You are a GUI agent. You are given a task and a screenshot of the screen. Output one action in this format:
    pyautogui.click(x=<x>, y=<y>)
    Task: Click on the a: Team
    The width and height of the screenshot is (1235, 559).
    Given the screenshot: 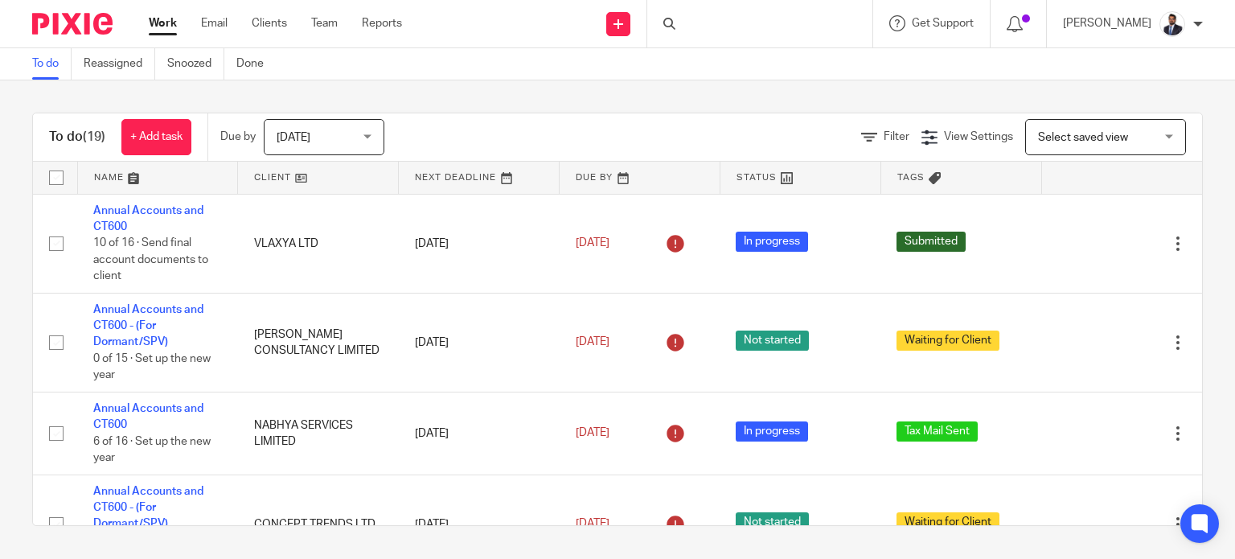 What is the action you would take?
    pyautogui.click(x=324, y=23)
    